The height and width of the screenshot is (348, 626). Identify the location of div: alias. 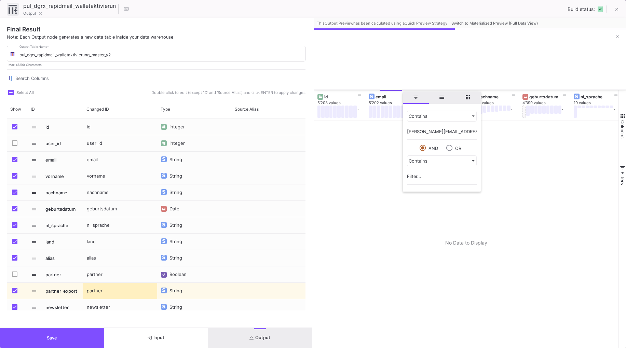
(120, 258).